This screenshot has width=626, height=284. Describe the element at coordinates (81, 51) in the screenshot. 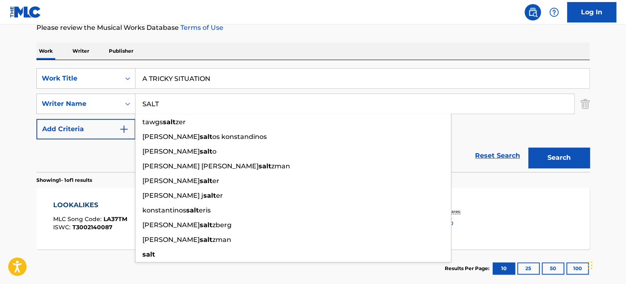

I see `p: Writer` at that location.